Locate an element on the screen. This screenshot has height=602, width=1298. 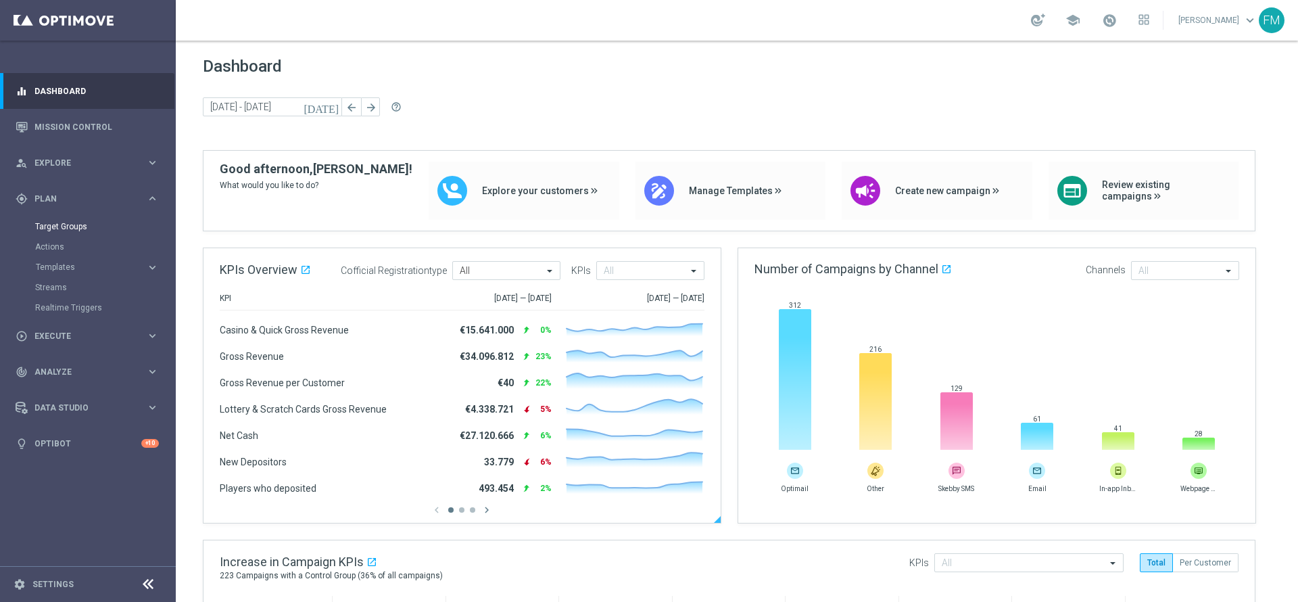
div: Target Groups is located at coordinates (105, 227).